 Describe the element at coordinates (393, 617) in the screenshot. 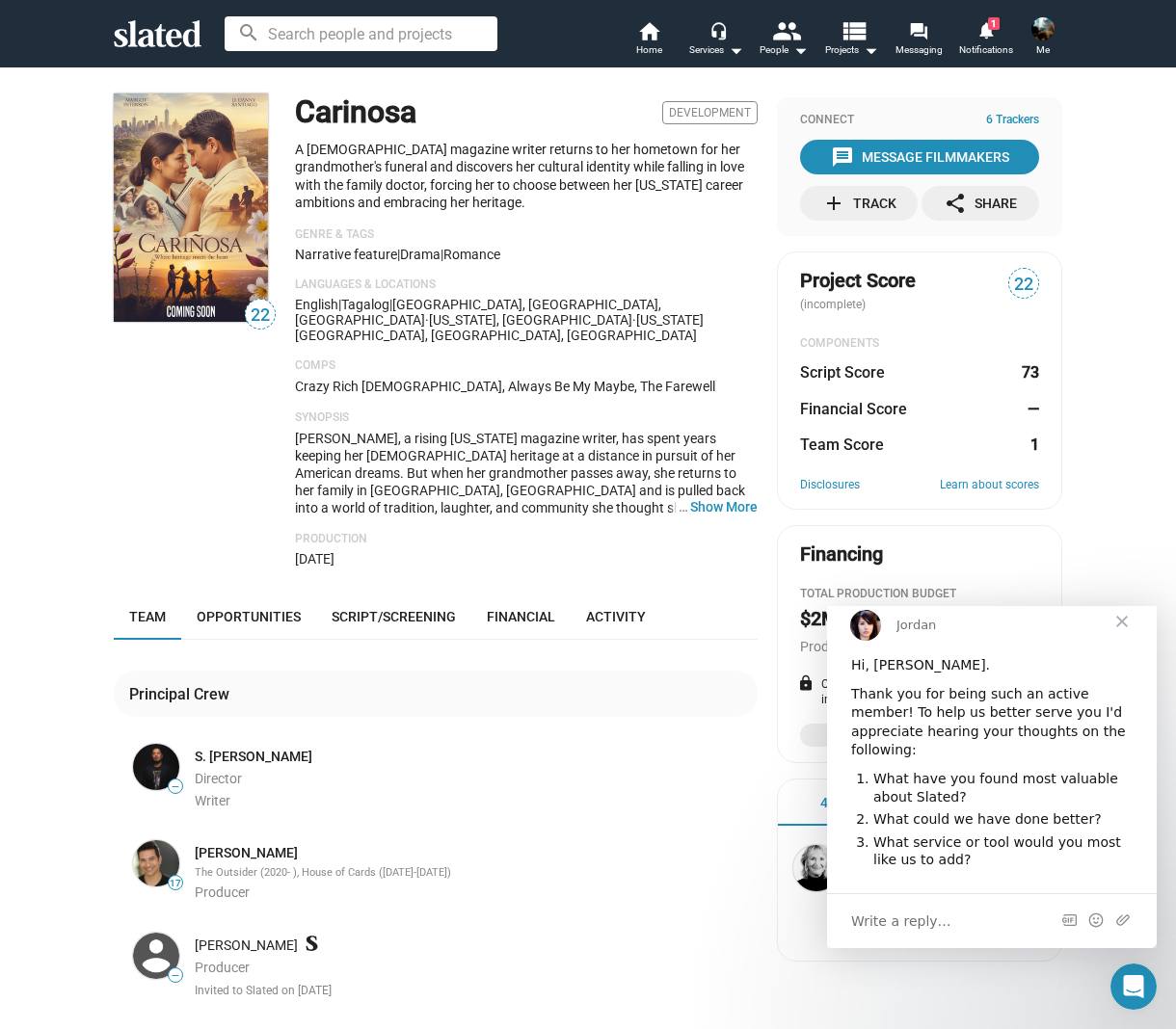

I see `a: Script/Screening` at that location.